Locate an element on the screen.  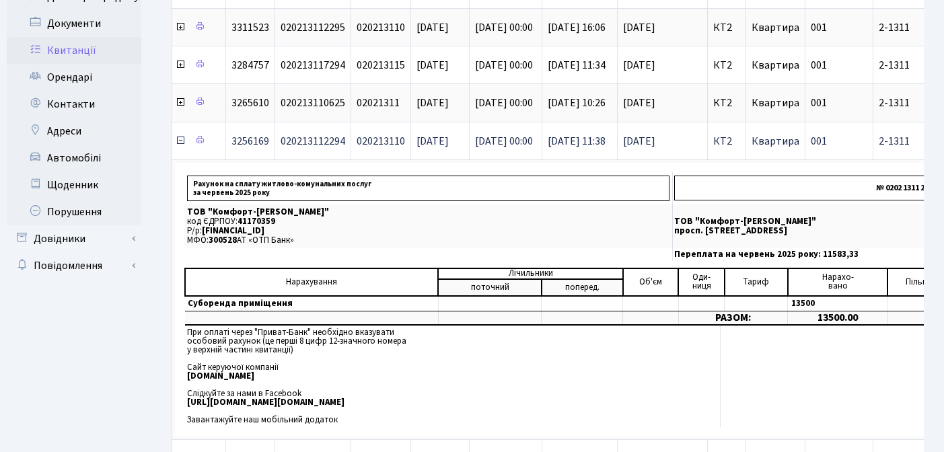
td: Оди- ниця is located at coordinates (701, 282).